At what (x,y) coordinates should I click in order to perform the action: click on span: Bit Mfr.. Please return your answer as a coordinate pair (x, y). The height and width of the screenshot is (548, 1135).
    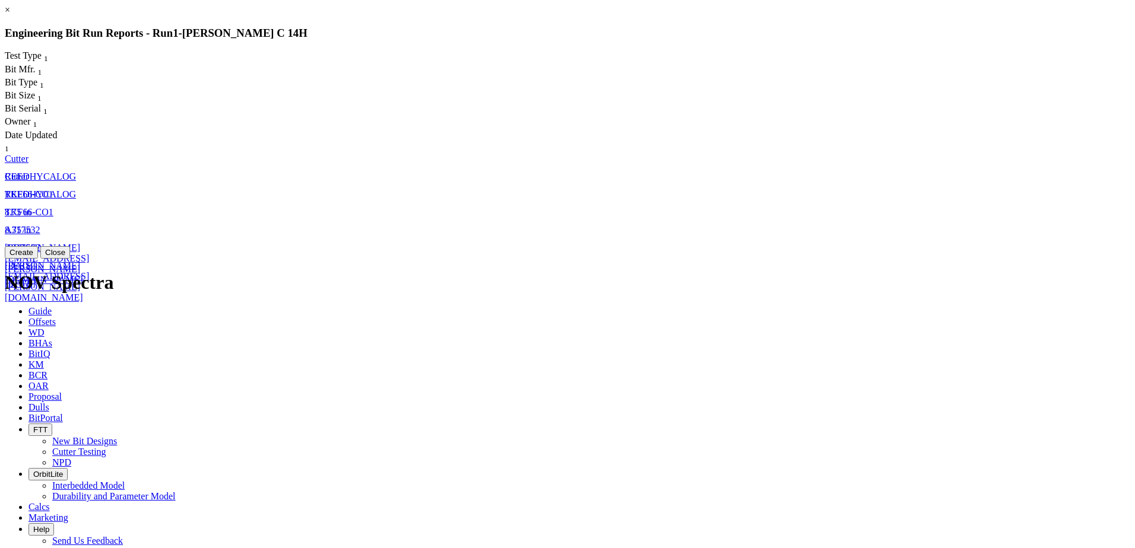
    Looking at the image, I should click on (20, 69).